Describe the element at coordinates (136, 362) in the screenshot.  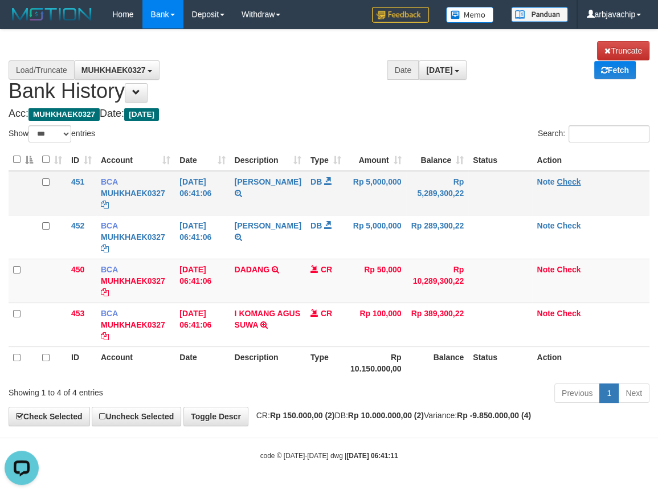
I see `th: Account` at that location.